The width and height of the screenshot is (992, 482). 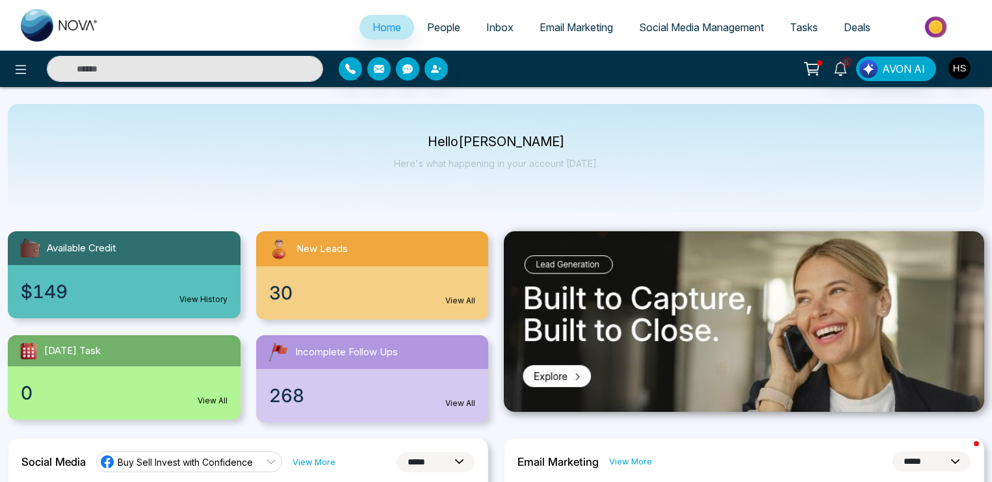 What do you see at coordinates (279, 249) in the screenshot?
I see `img: newLeads.svg` at bounding box center [279, 249].